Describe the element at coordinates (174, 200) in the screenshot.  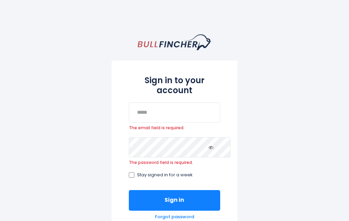
I see `button: Sign in` at that location.